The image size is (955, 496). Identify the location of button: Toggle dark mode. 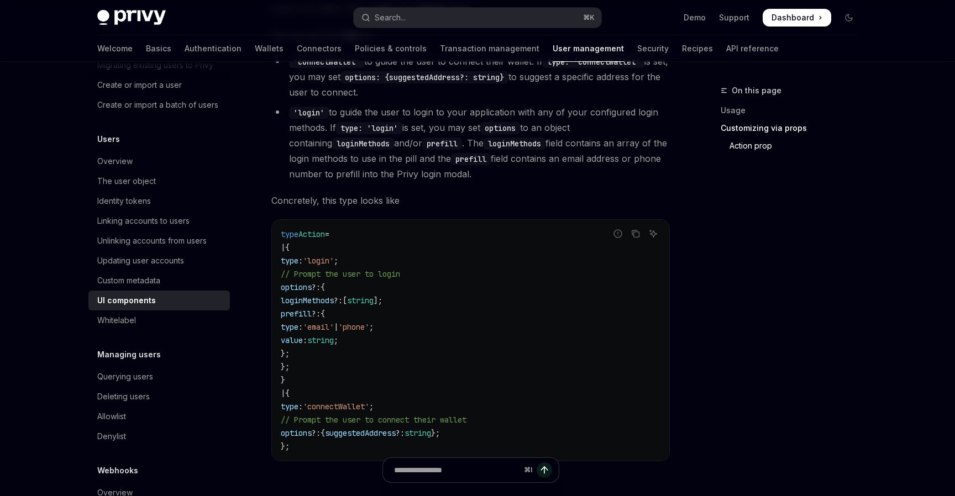
(849, 18).